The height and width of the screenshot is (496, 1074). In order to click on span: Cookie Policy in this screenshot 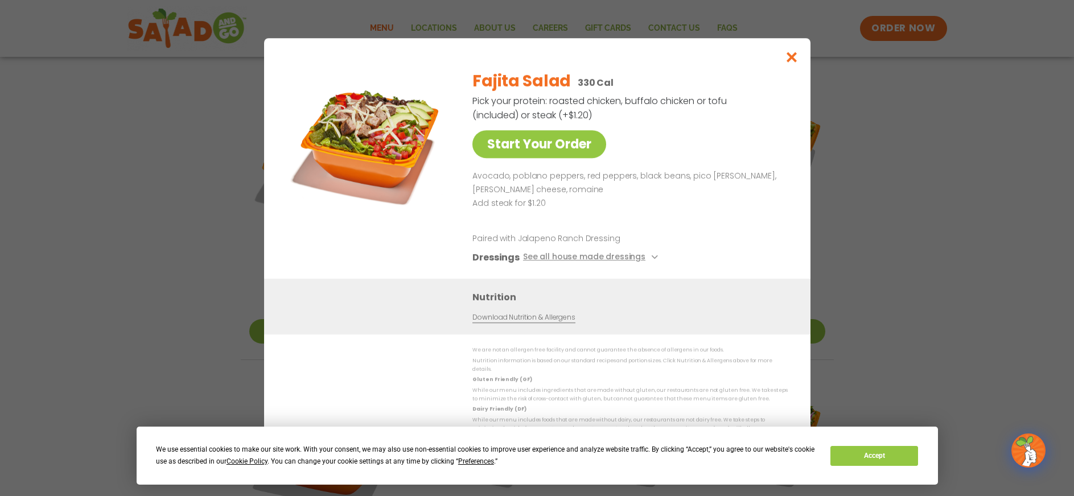, I will do `click(247, 461)`.